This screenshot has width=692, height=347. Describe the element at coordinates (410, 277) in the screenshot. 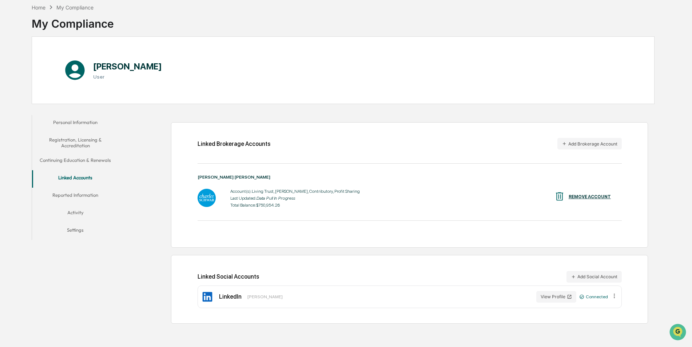

I see `div: Linked Social Accounts` at that location.